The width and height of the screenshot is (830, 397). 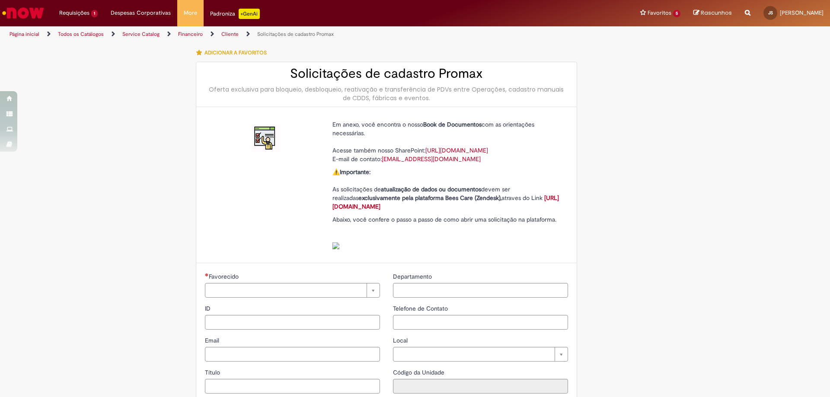 What do you see at coordinates (452, 124) in the screenshot?
I see `strong: Book de Documentos` at bounding box center [452, 124].